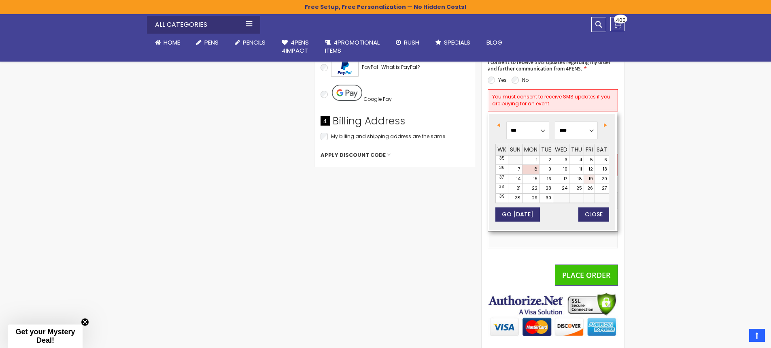  I want to click on a: Home, so click(168, 43).